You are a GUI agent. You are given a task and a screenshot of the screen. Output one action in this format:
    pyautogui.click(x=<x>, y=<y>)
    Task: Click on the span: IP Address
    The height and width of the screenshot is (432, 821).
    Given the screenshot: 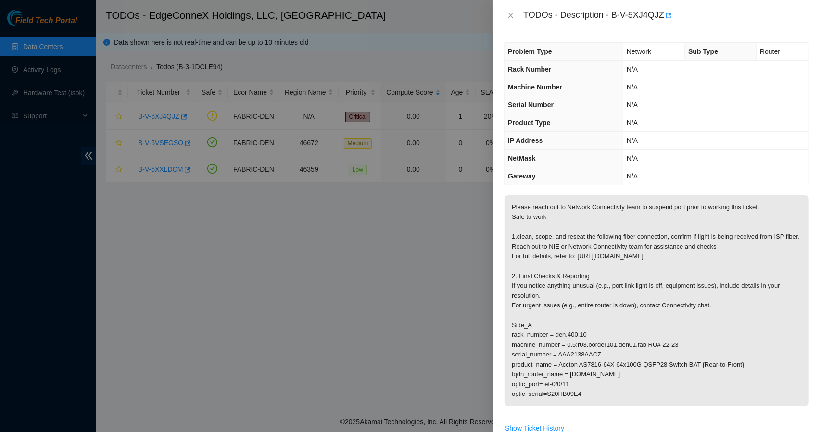 What is the action you would take?
    pyautogui.click(x=525, y=140)
    